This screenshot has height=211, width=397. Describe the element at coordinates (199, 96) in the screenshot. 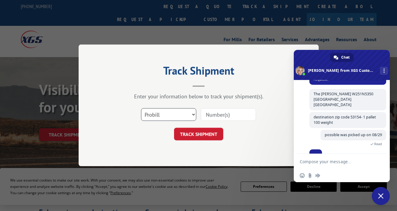

I see `div: Enter your information below to track your shipment(s).` at that location.